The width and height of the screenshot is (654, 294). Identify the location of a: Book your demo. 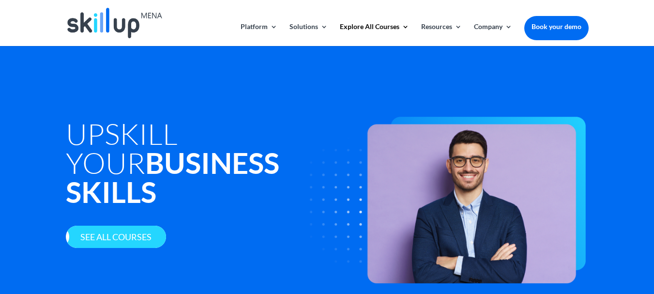
(556, 27).